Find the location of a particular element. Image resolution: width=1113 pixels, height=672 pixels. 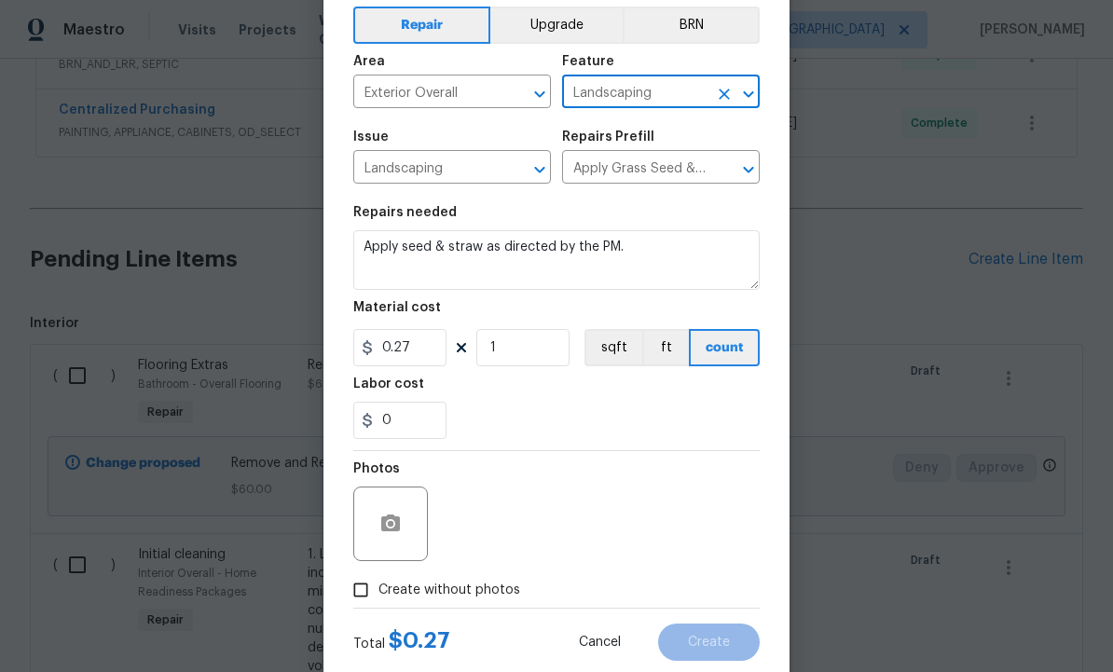

h5: Feature is located at coordinates (588, 62).